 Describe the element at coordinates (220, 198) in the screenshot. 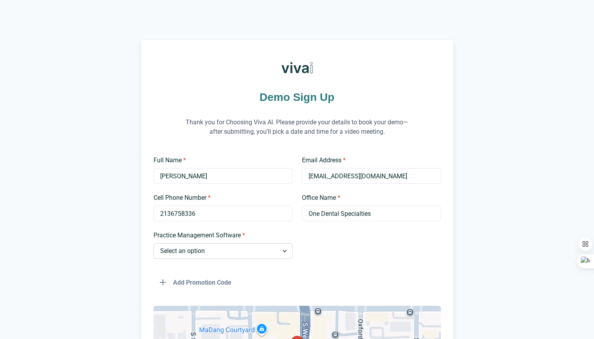

I see `label: Cell Phone Number` at that location.